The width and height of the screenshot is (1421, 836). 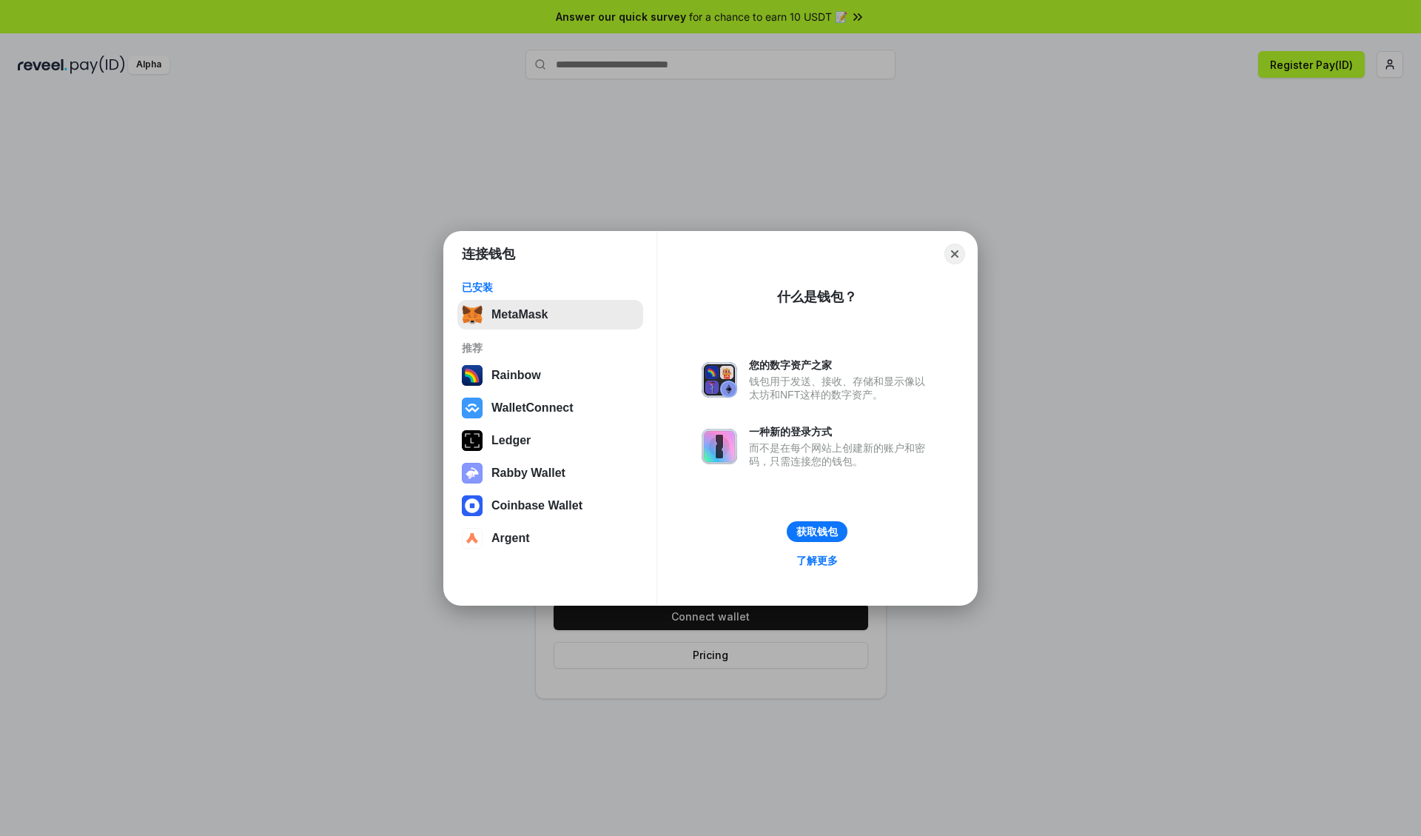 I want to click on img: svg+xml,%3Csvg%20width%3D%22120%22%20height%3D%22120%22%20viewBox%3D%220%200%20120%20120%22%20fil..., so click(x=472, y=375).